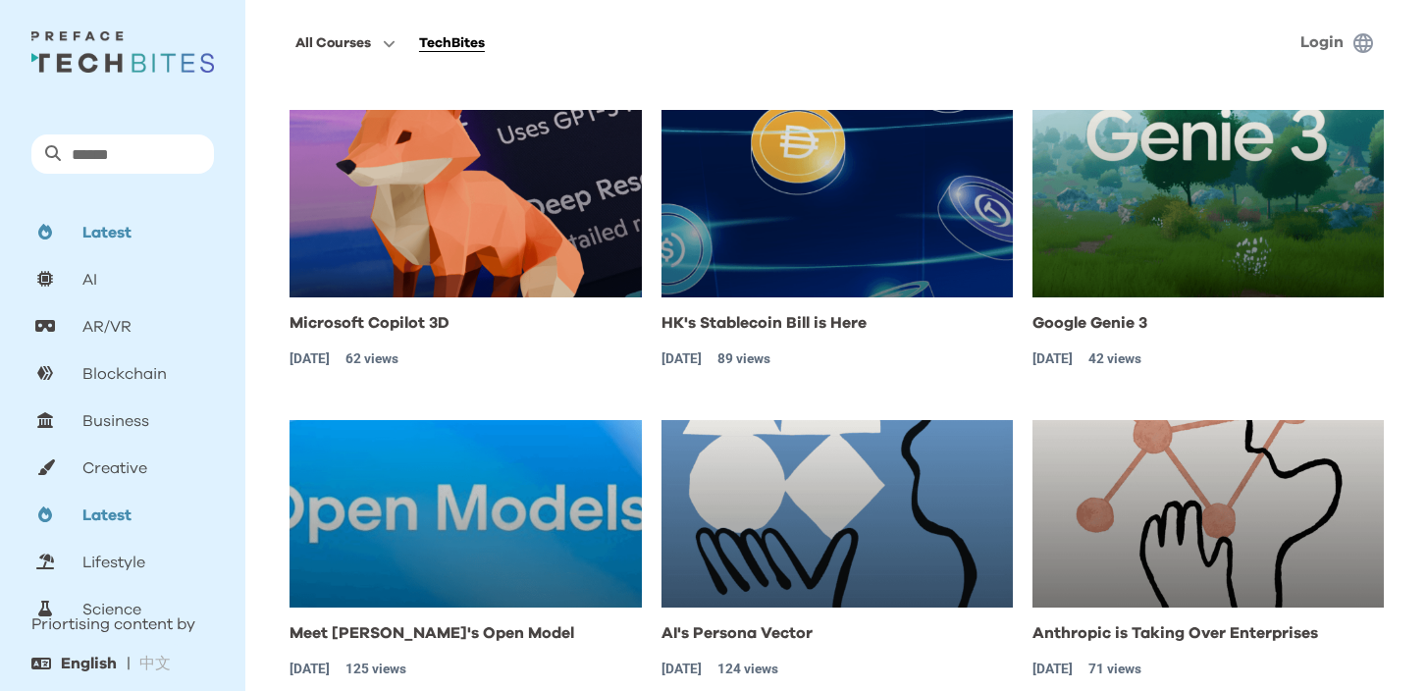  I want to click on img: Meet OpenAI's Open Model, so click(465, 513).